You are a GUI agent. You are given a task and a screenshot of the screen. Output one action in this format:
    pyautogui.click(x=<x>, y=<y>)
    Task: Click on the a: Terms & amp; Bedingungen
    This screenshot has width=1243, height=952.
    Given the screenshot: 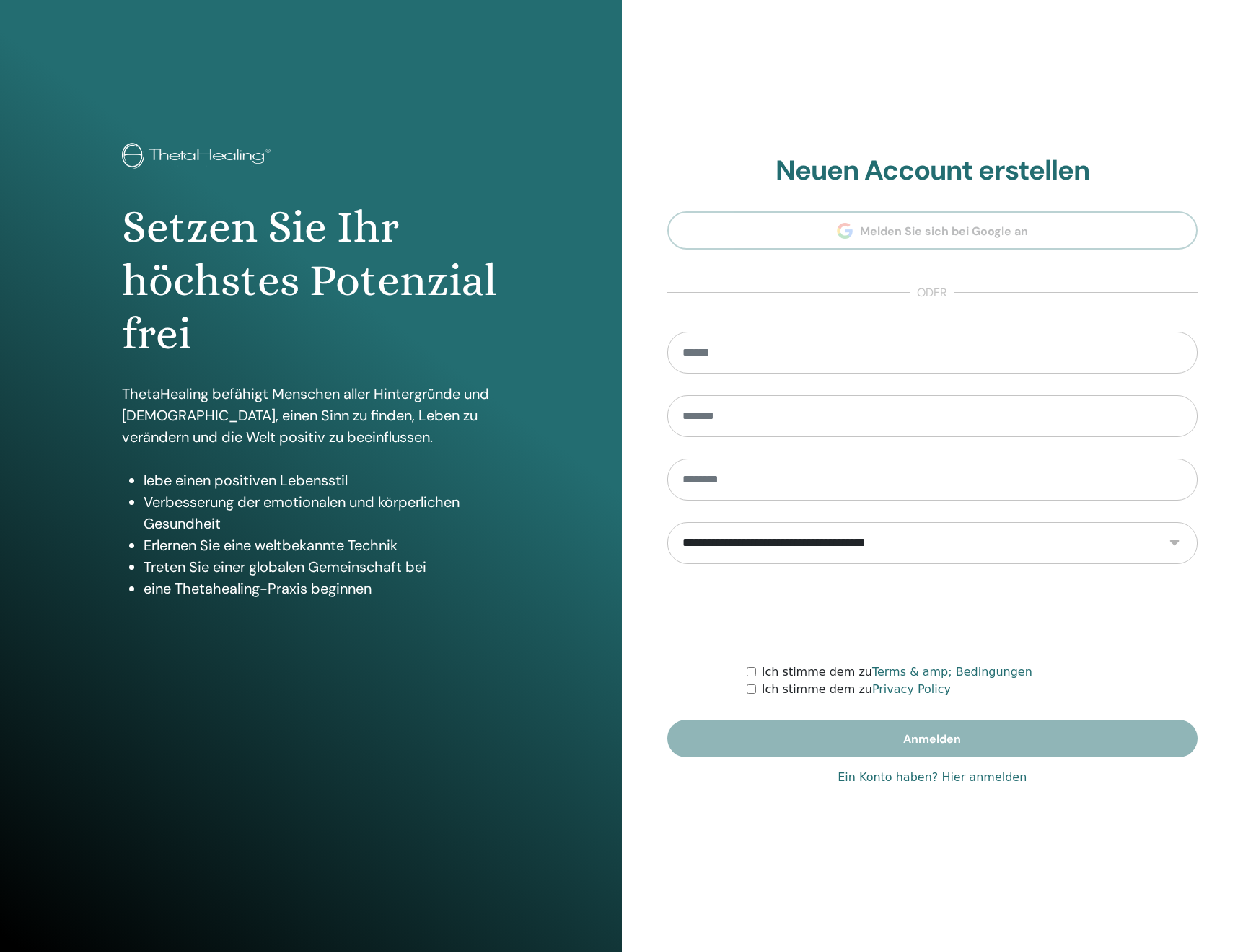 What is the action you would take?
    pyautogui.click(x=952, y=672)
    